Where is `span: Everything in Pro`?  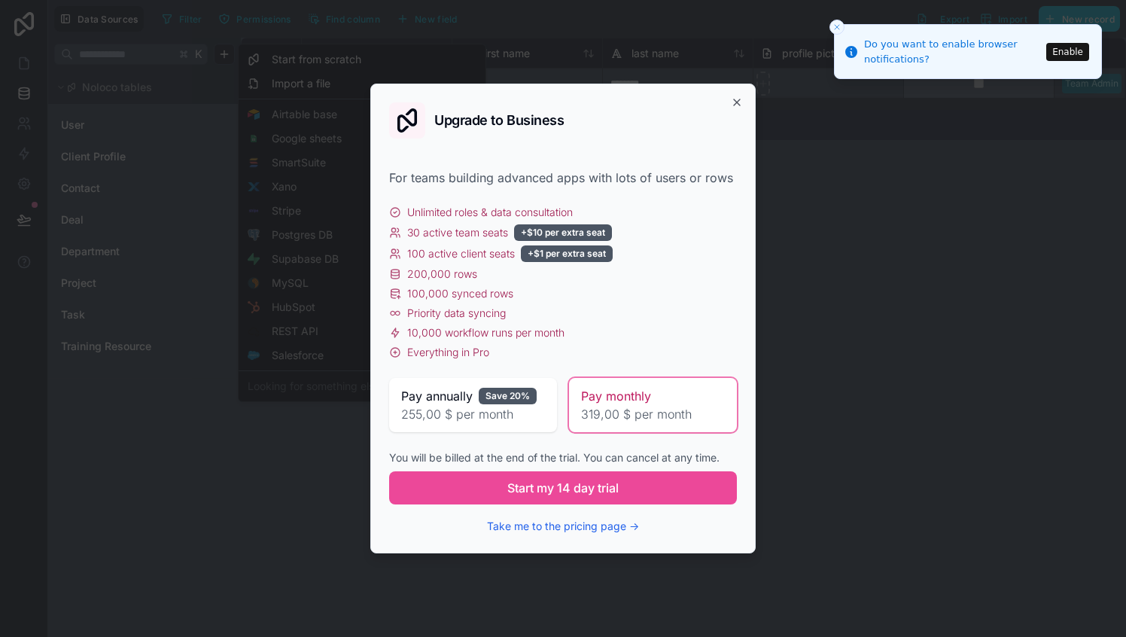 span: Everything in Pro is located at coordinates (448, 352).